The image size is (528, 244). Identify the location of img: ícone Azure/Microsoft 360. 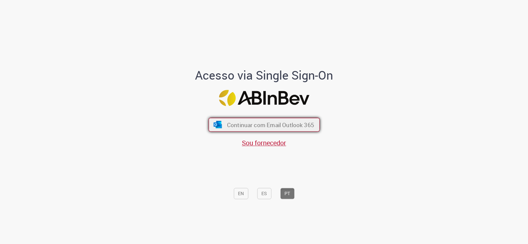
(218, 124).